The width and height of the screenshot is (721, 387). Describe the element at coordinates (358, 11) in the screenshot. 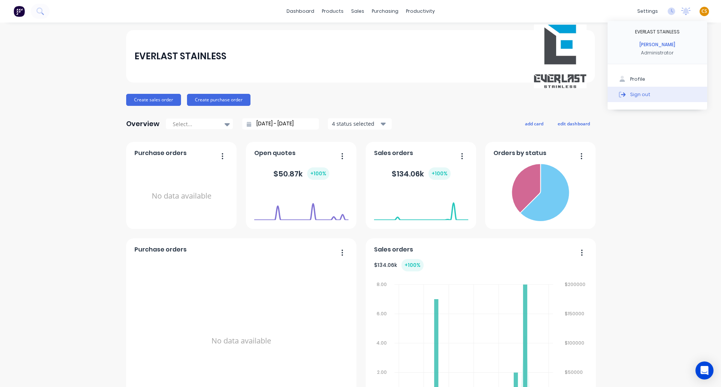

I see `div: sales` at that location.